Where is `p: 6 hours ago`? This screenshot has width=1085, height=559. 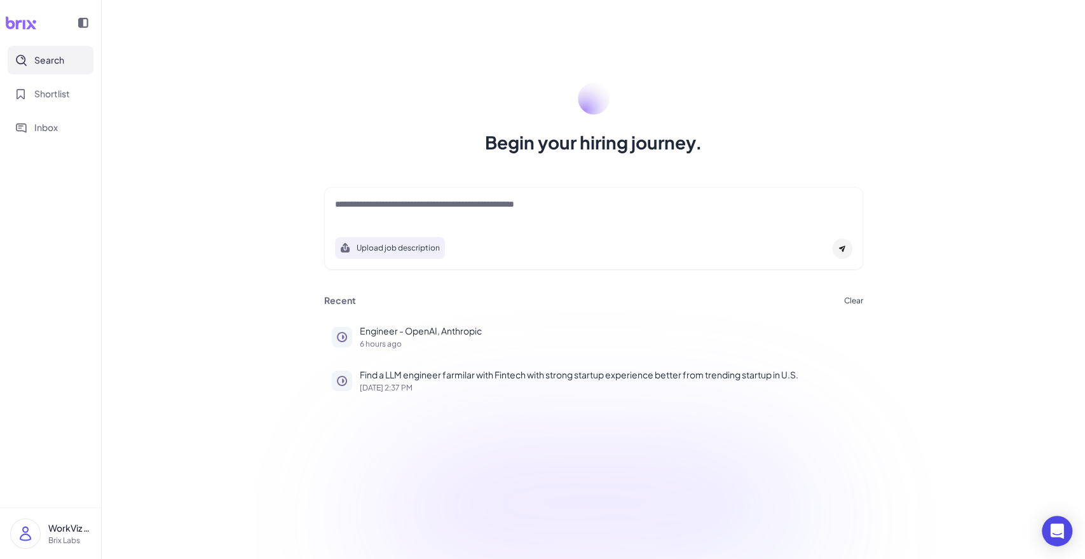 p: 6 hours ago is located at coordinates (608, 344).